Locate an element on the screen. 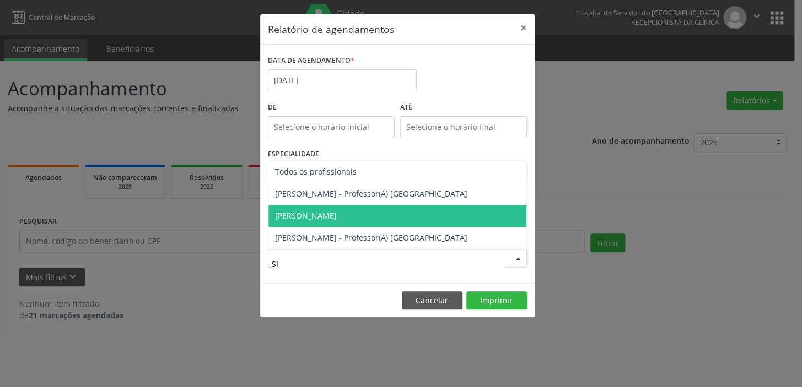 Image resolution: width=802 pixels, height=387 pixels. label: DATA DE AGENDAMENTO is located at coordinates (311, 61).